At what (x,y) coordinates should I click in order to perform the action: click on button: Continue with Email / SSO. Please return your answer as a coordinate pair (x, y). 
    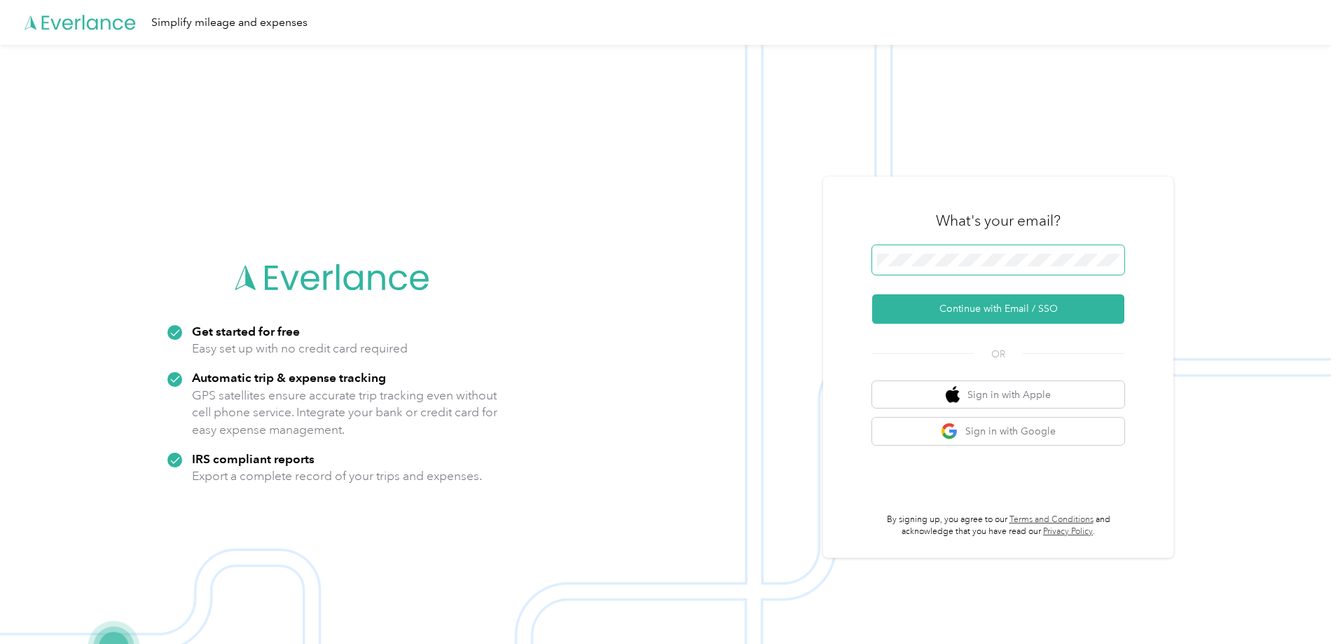
    Looking at the image, I should click on (998, 309).